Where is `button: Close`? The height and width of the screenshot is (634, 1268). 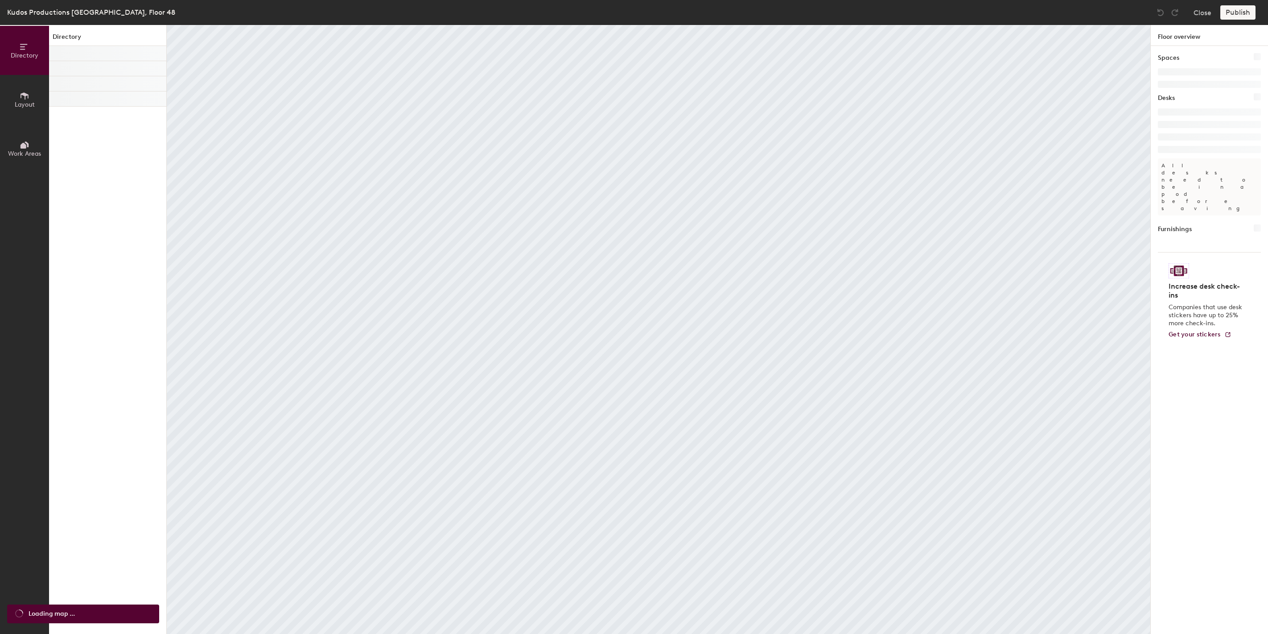
button: Close is located at coordinates (1203, 12).